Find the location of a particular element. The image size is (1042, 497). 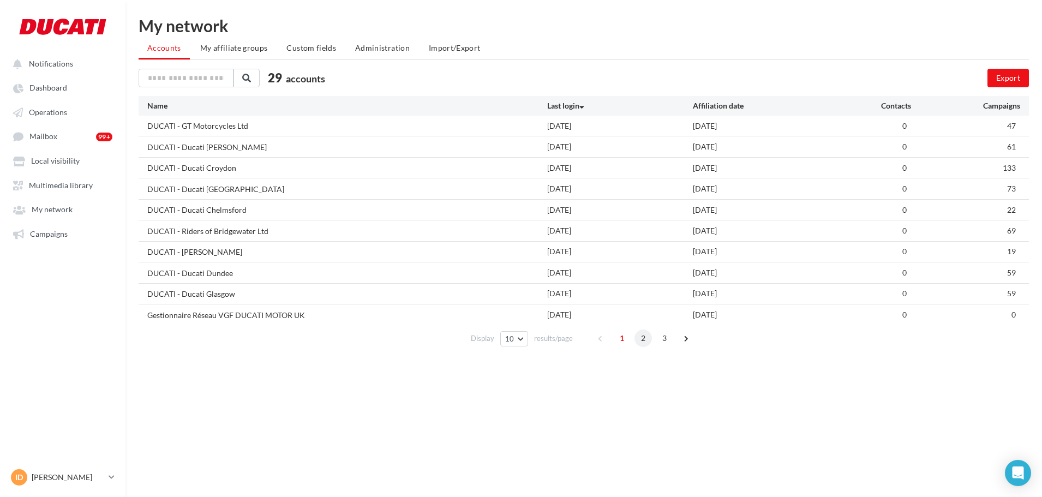

span: accounts is located at coordinates (306, 79).